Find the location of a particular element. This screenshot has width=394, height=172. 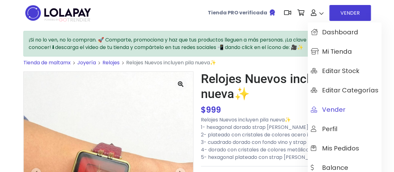

span: GO is located at coordinates (63, 20).